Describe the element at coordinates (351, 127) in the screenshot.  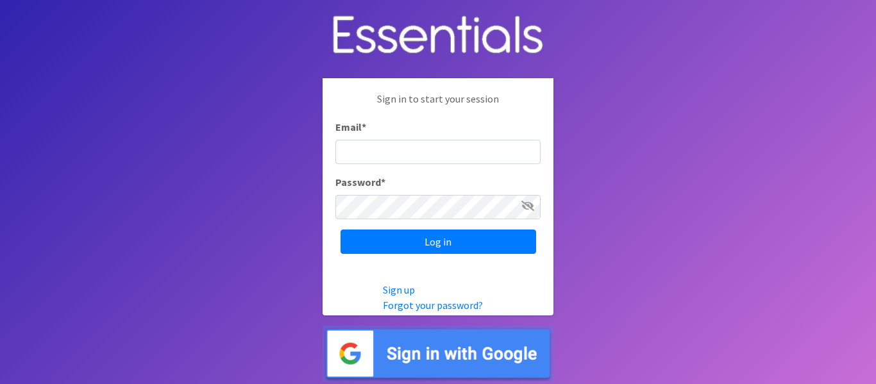
I see `label: Email` at that location.